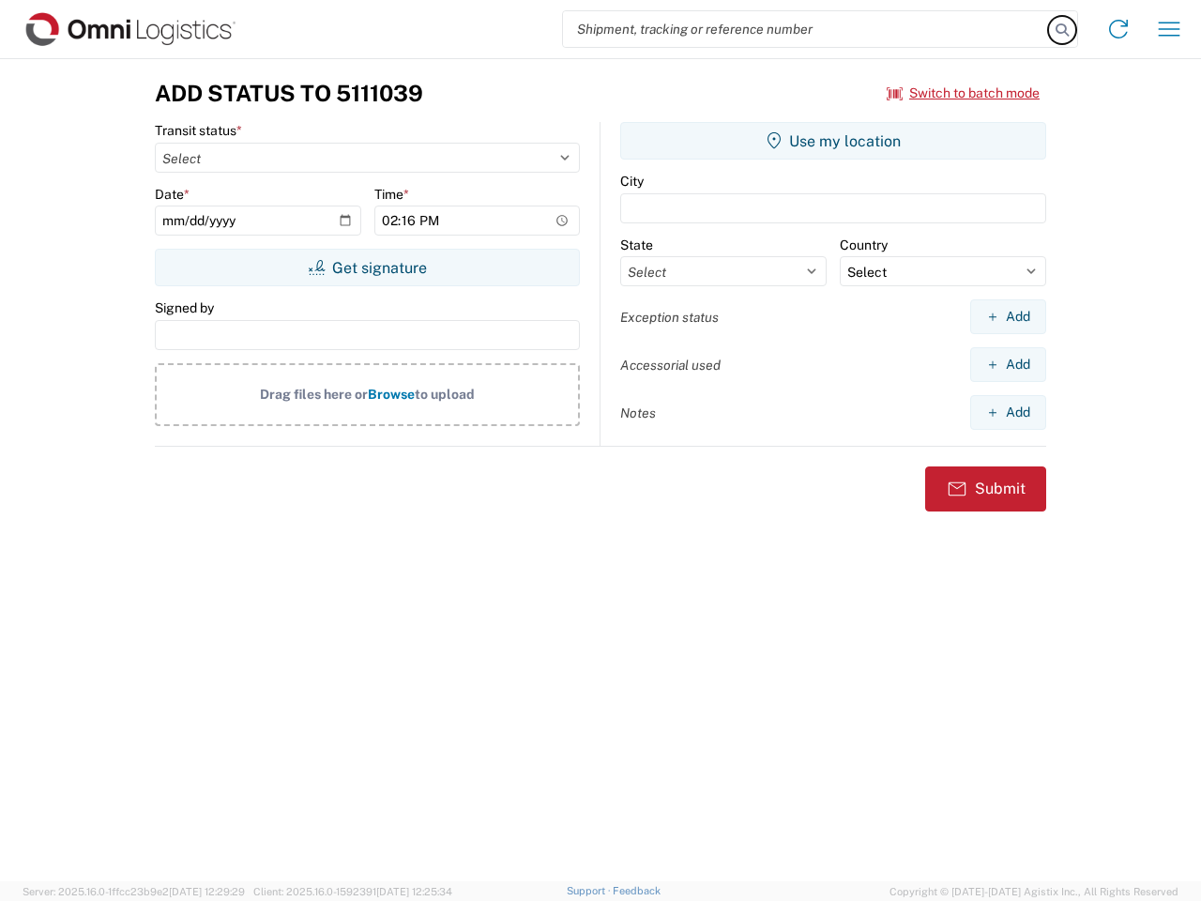 The height and width of the screenshot is (901, 1201). I want to click on span: Client: 2025.16.0-1592391, so click(353, 891).